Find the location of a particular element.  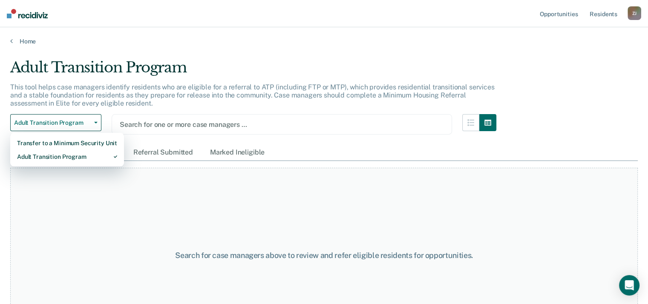

a: Home is located at coordinates (324, 41).